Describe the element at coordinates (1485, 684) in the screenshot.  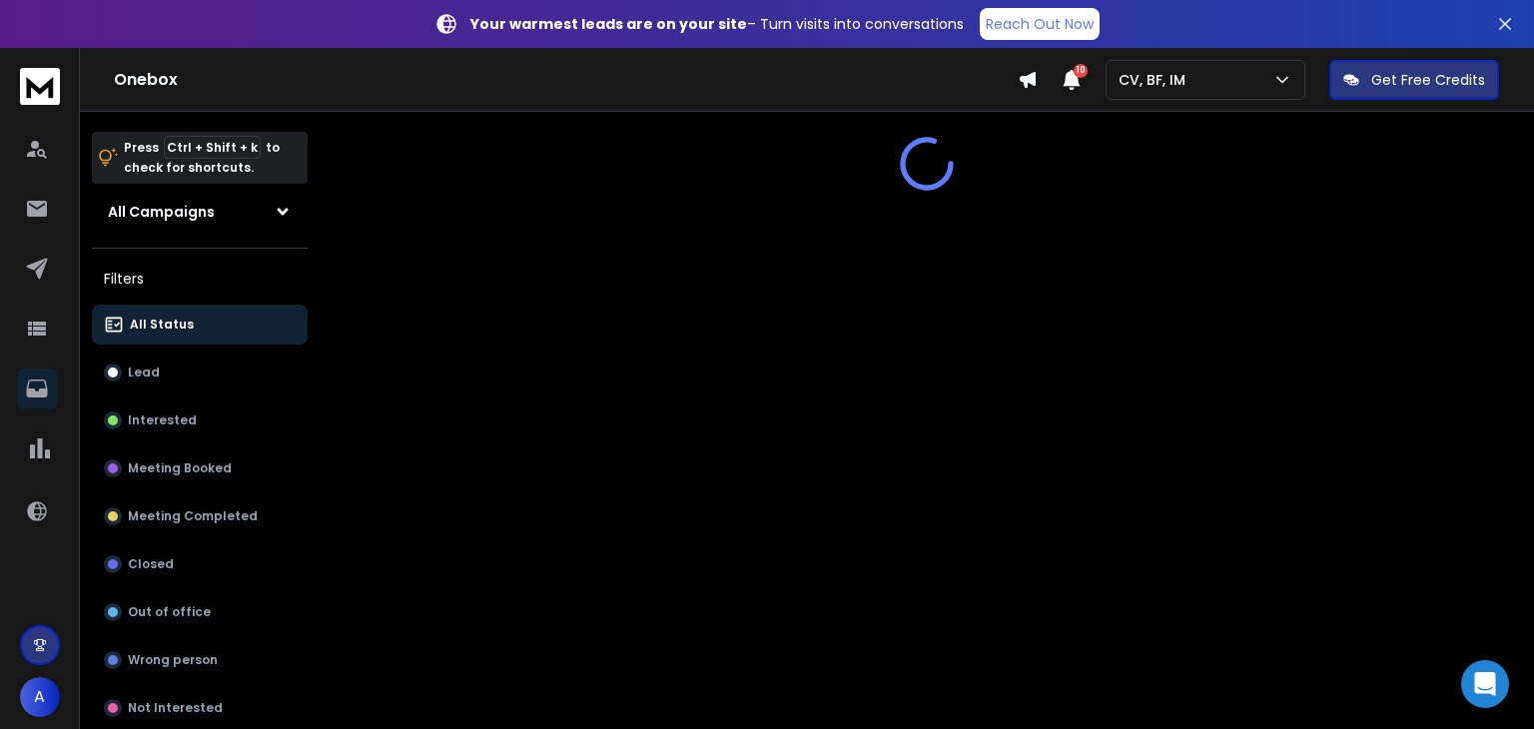
I see `div: Open Intercom Messenger` at that location.